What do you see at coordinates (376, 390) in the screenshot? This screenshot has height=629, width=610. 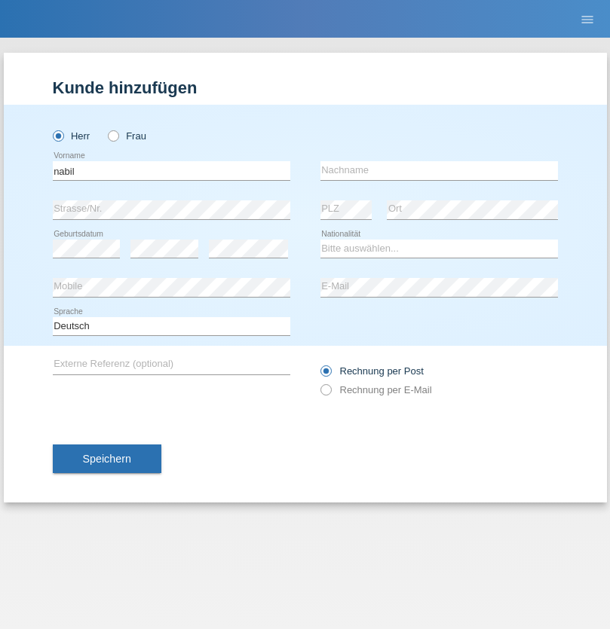 I see `label: Rechnung per E-Mail` at bounding box center [376, 390].